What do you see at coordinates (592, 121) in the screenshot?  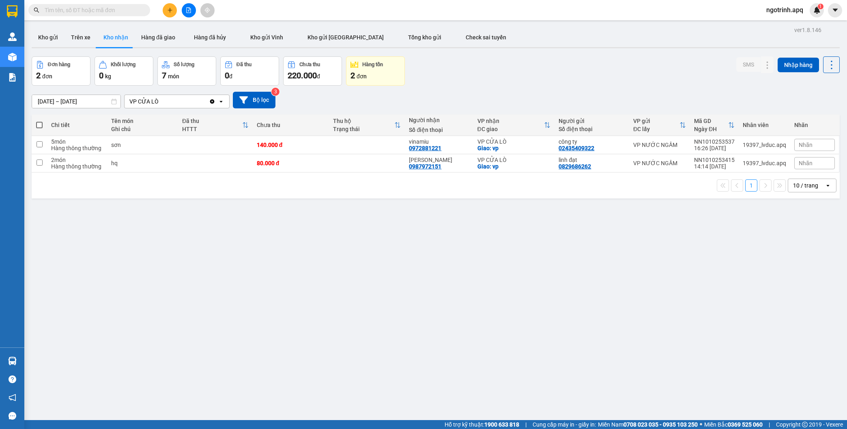 I see `div: Người gửi` at bounding box center [592, 121].